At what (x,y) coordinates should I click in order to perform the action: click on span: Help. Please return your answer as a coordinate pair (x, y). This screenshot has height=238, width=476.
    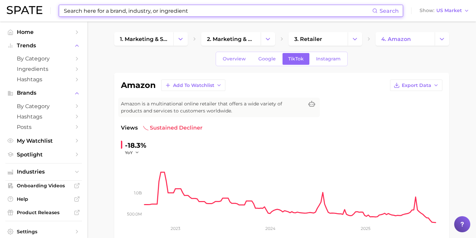
    Looking at the image, I should click on (44, 199).